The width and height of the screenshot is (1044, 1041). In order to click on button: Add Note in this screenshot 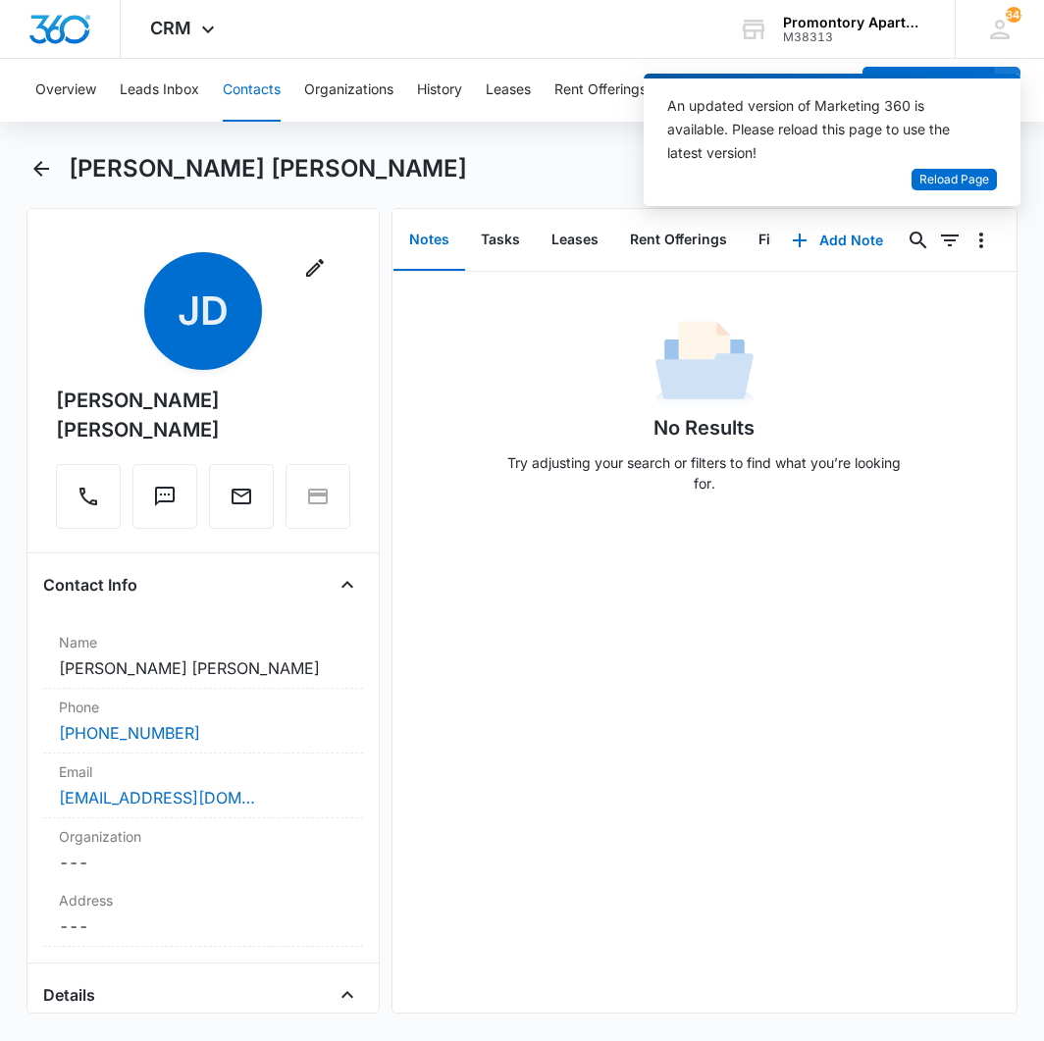, I will do `click(837, 240)`.